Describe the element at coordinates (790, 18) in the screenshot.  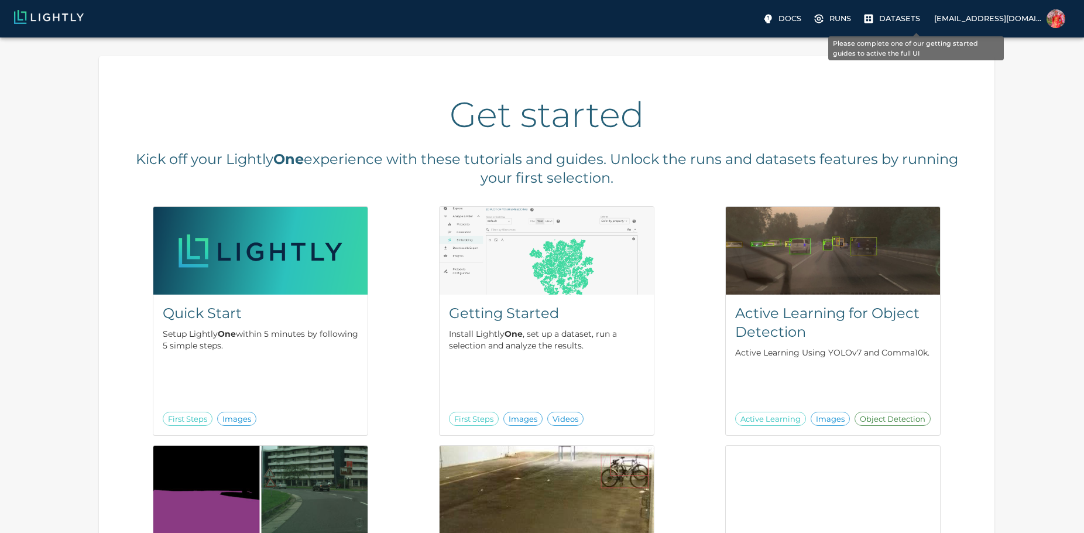
I see `p: Docs` at that location.